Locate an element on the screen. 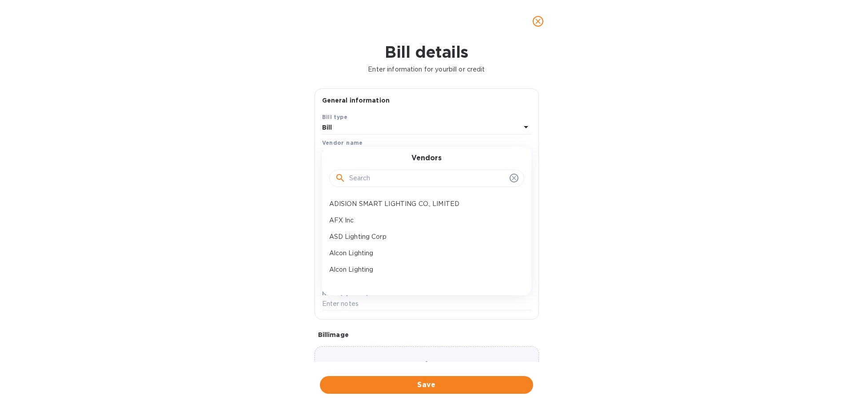 The image size is (853, 408). h3: Vendors is located at coordinates (427, 158).